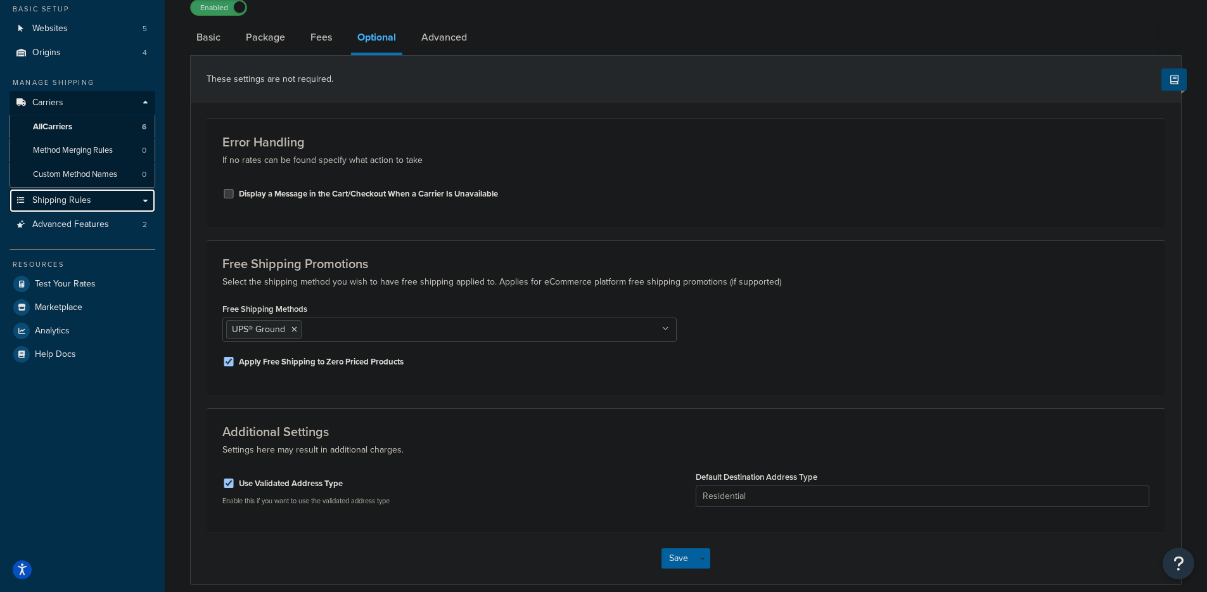 The height and width of the screenshot is (592, 1207). What do you see at coordinates (1174, 79) in the screenshot?
I see `button: Show Help Docs` at bounding box center [1174, 79].